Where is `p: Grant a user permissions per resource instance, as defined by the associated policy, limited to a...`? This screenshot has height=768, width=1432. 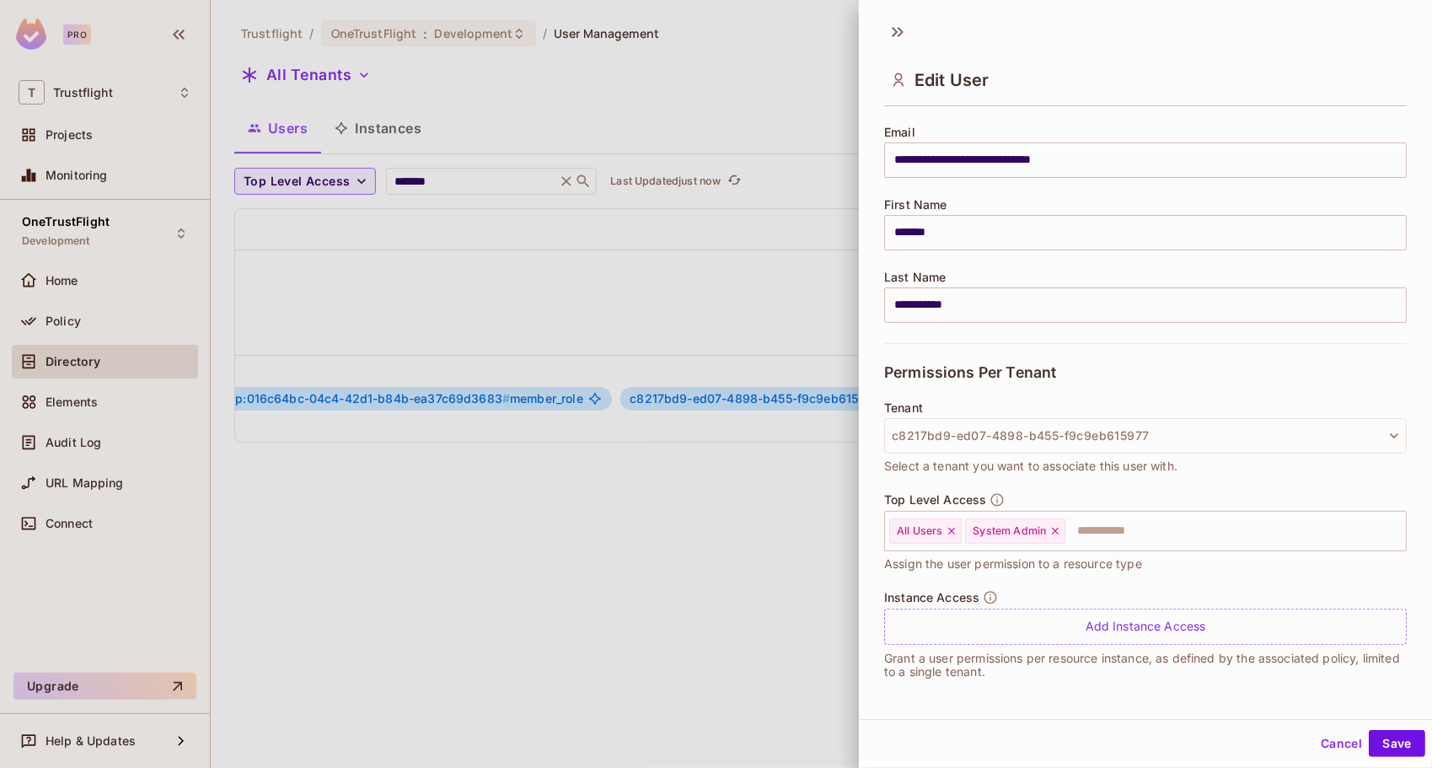 p: Grant a user permissions per resource instance, as defined by the associated policy, limited to a... is located at coordinates (1146, 665).